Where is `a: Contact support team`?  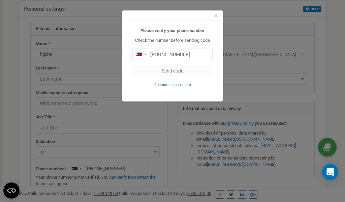
a: Contact support team is located at coordinates (173, 84).